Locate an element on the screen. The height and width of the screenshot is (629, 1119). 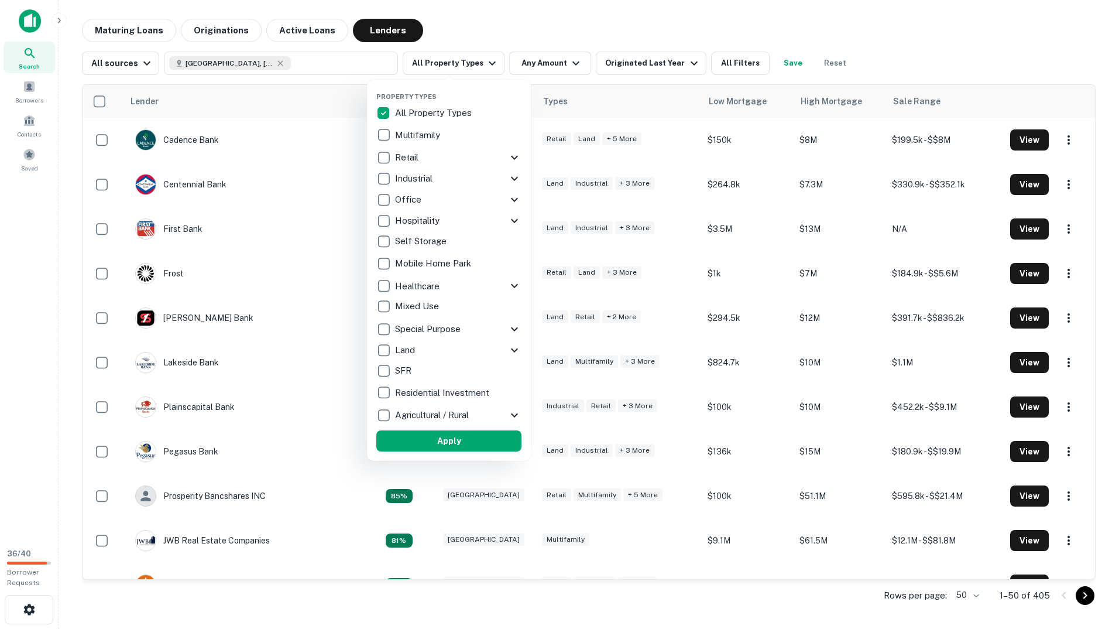
p: Office is located at coordinates (409, 200).